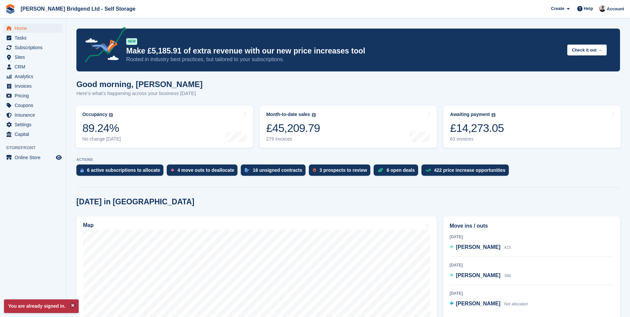  What do you see at coordinates (88, 225) in the screenshot?
I see `h2: Map` at bounding box center [88, 225].